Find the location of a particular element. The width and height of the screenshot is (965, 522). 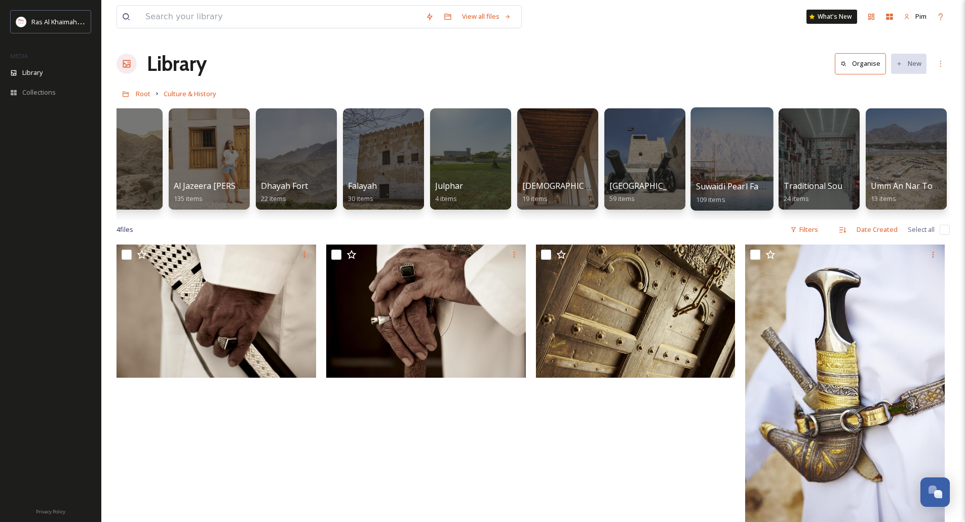

span: 19 items is located at coordinates (535, 199).